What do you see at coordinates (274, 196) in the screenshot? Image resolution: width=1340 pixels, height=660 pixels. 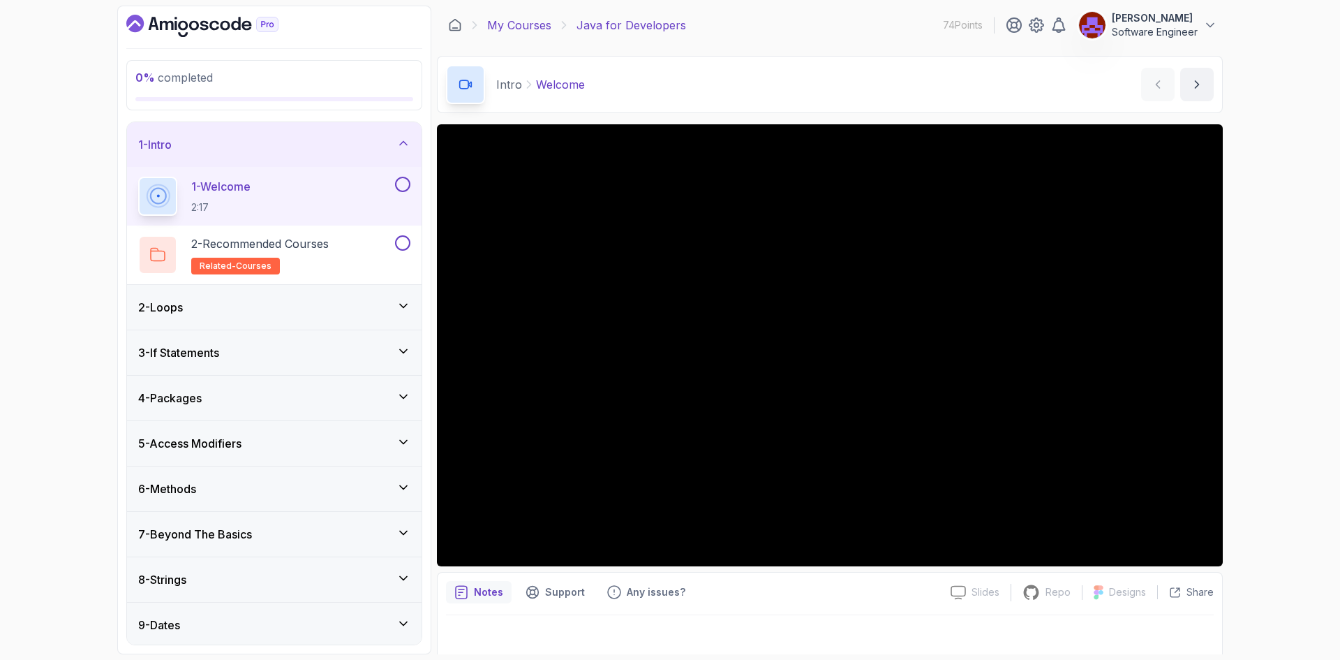 I see `button: 1-Welcome2:17` at bounding box center [274, 196].